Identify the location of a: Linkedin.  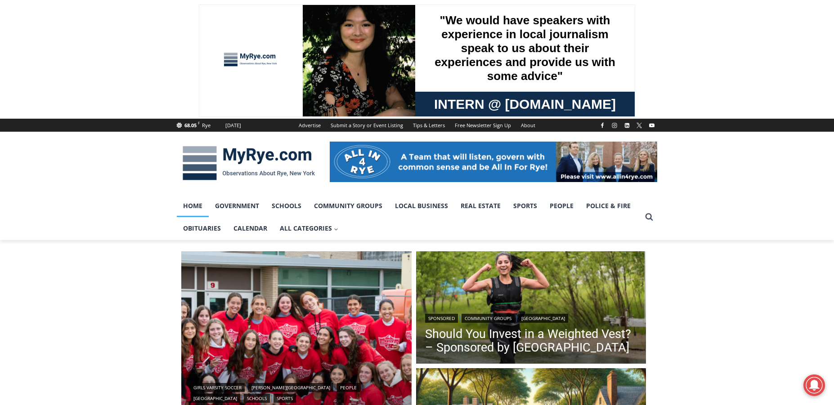
(627, 126).